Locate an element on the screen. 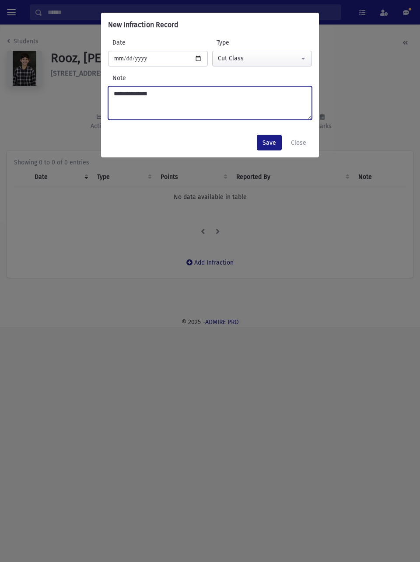 This screenshot has height=562, width=420. button: Close is located at coordinates (298, 143).